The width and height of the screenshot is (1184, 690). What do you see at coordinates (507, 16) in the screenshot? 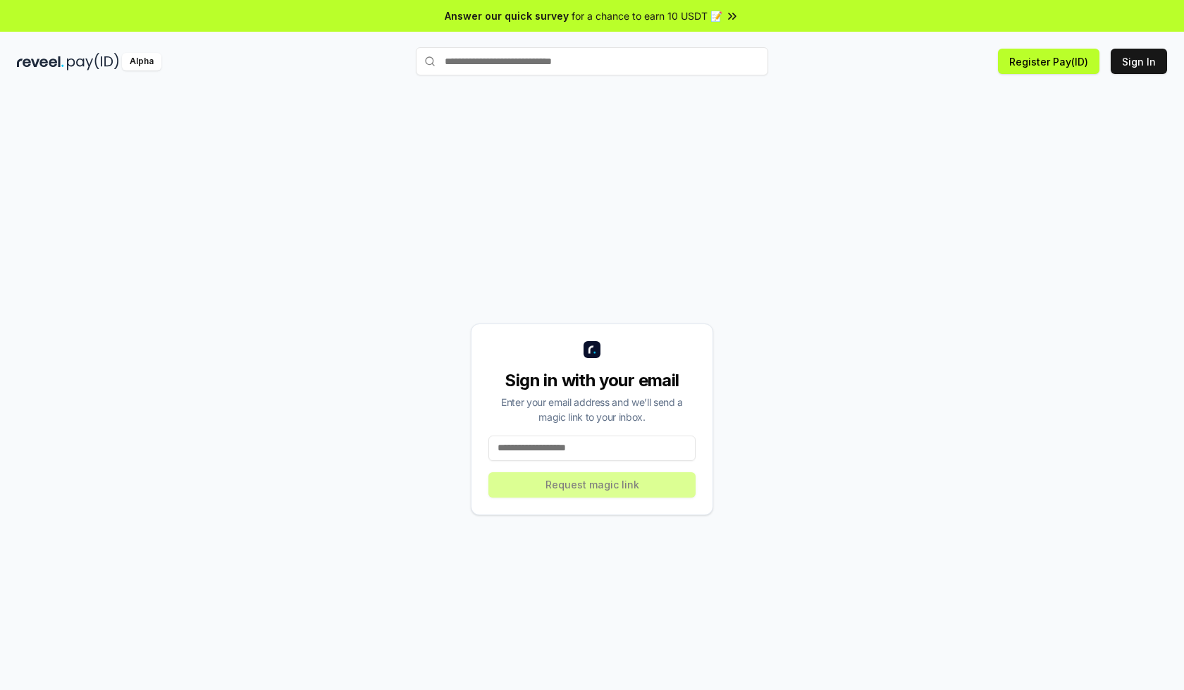
I see `span: Answer our quick survey` at bounding box center [507, 16].